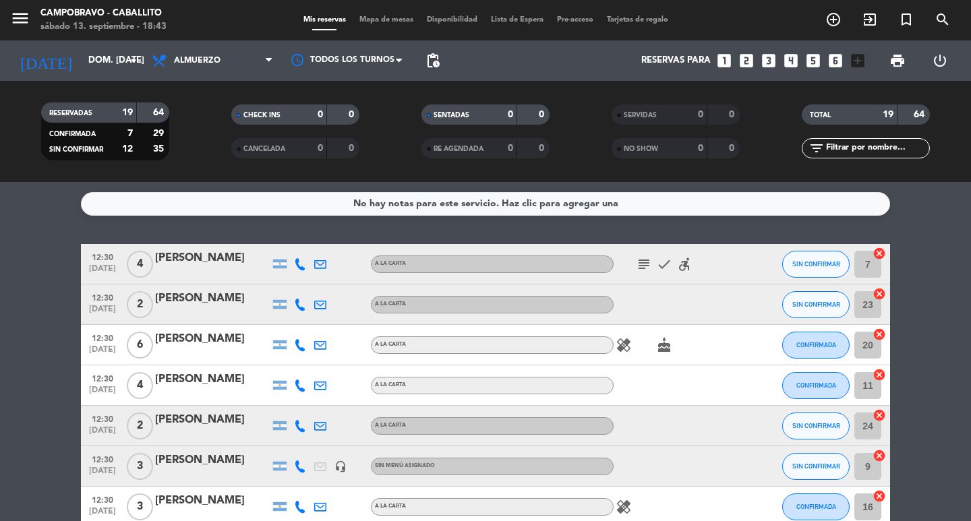  What do you see at coordinates (103, 27) in the screenshot?
I see `div: sábado 13. septiembre - 18:43` at bounding box center [103, 27].